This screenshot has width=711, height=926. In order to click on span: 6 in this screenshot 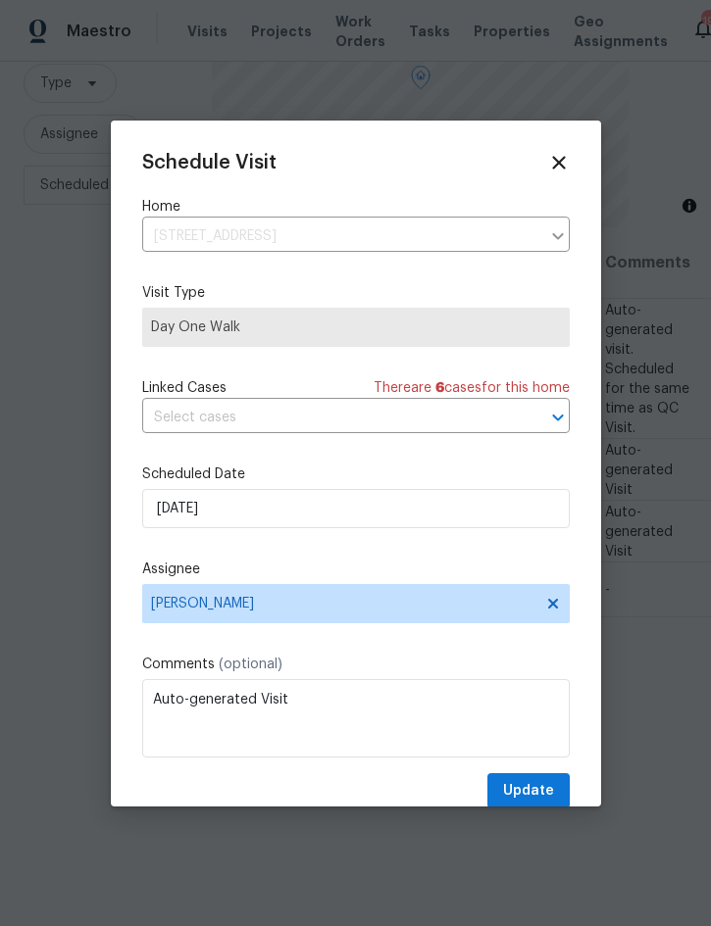, I will do `click(439, 388)`.